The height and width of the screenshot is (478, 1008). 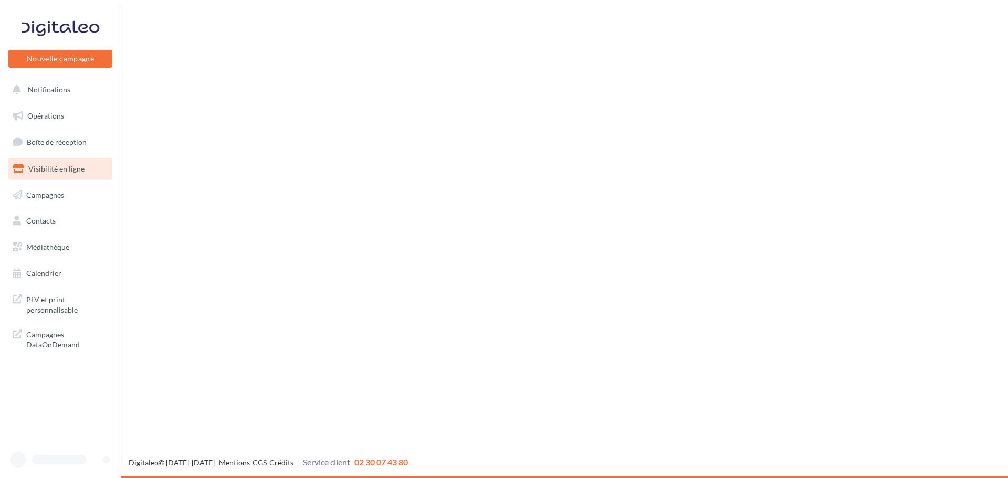 What do you see at coordinates (41, 220) in the screenshot?
I see `span: Contacts` at bounding box center [41, 220].